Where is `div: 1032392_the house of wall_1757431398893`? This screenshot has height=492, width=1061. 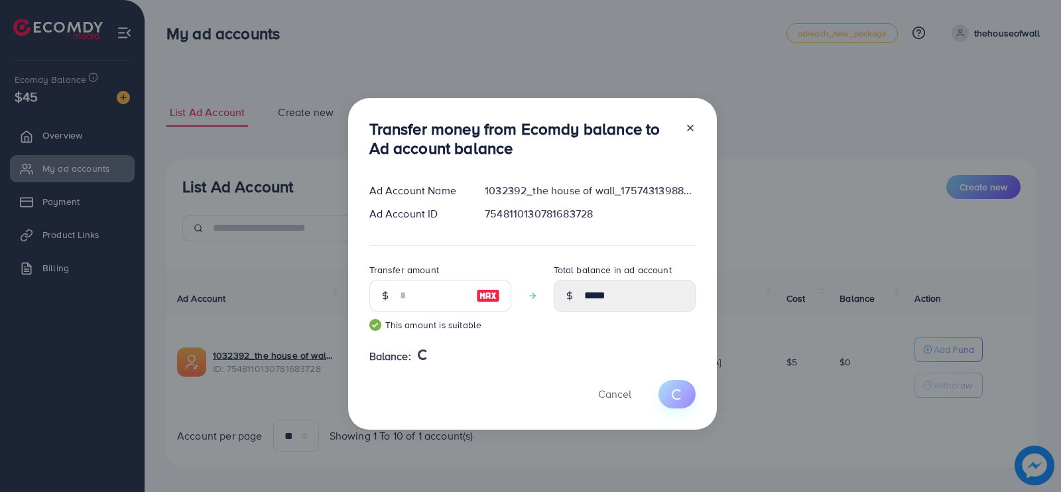
div: 1032392_the house of wall_1757431398893 is located at coordinates (589, 190).